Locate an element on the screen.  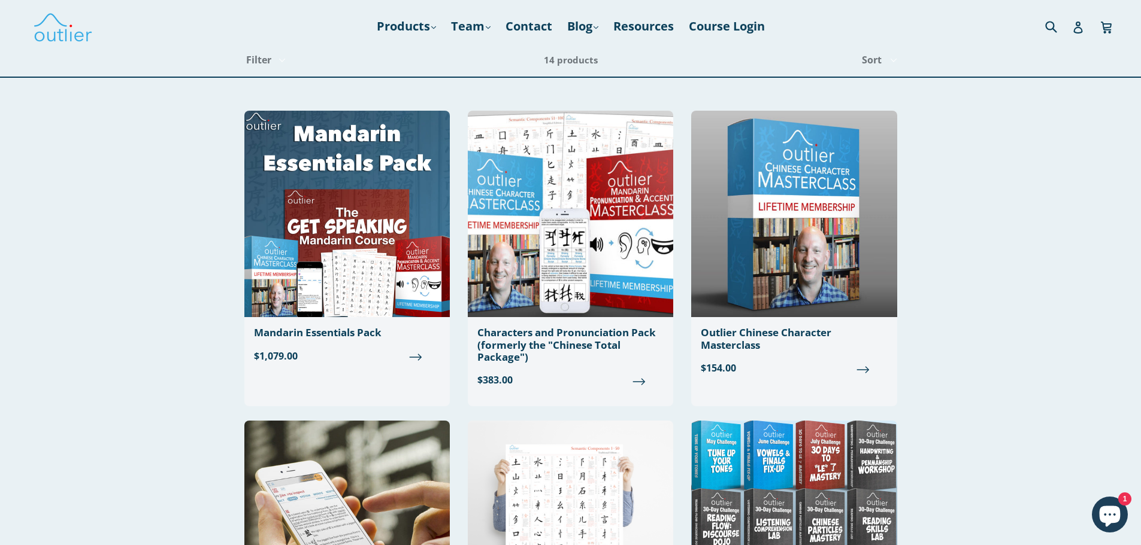
input: Search is located at coordinates (1058, 26).